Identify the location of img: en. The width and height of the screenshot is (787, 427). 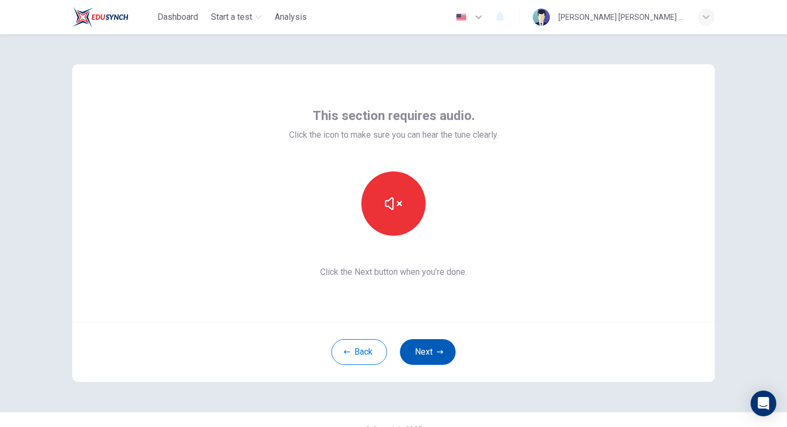
(461, 17).